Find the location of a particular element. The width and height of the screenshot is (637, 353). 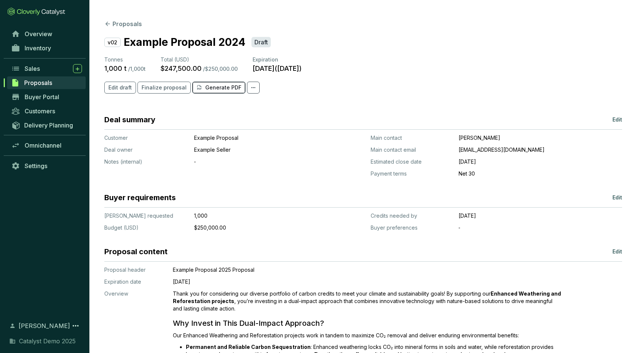

p: Estimated close date is located at coordinates (412, 162).